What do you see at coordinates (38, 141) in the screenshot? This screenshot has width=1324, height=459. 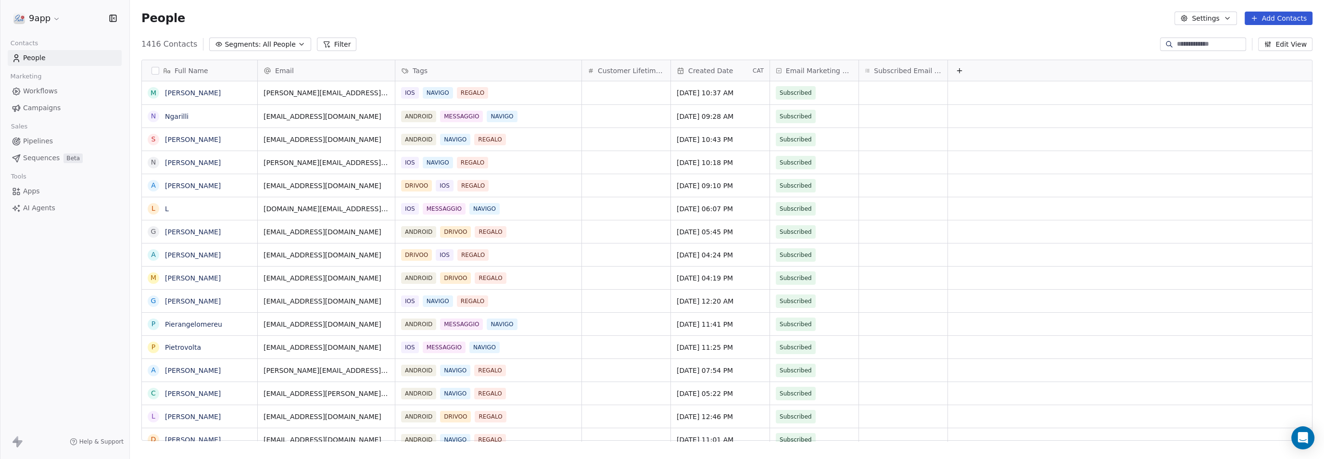 I see `span: Pipelines` at bounding box center [38, 141].